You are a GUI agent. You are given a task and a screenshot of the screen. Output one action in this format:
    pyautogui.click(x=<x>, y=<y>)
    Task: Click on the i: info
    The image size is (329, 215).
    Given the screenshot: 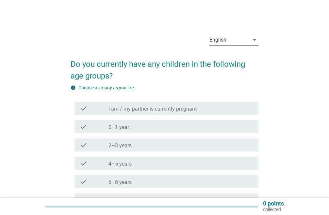 What is the action you would take?
    pyautogui.click(x=73, y=88)
    